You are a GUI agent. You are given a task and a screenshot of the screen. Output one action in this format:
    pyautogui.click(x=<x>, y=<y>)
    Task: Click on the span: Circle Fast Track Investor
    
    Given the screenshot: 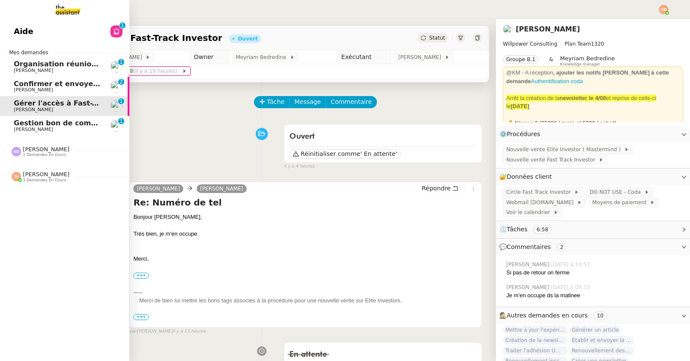 What is the action you would take?
    pyautogui.click(x=540, y=192)
    